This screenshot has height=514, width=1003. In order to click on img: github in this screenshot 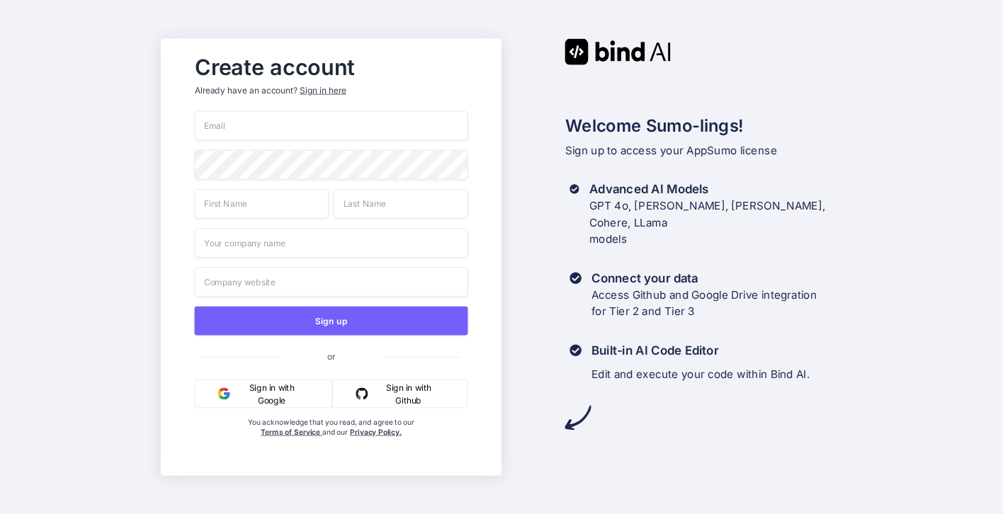, I will do `click(361, 393)`.